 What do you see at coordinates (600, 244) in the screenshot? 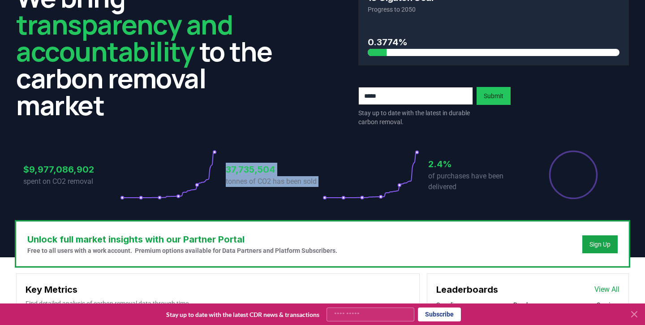
I see `button: Sign Up` at bounding box center [600, 244].